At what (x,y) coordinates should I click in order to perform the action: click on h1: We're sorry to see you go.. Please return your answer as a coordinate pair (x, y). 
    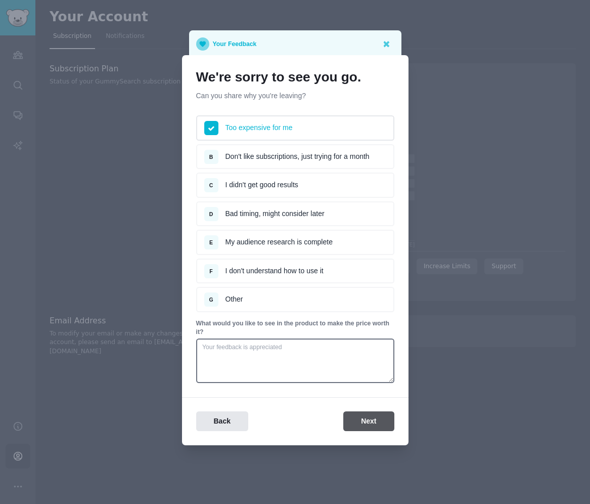
    Looking at the image, I should click on (295, 77).